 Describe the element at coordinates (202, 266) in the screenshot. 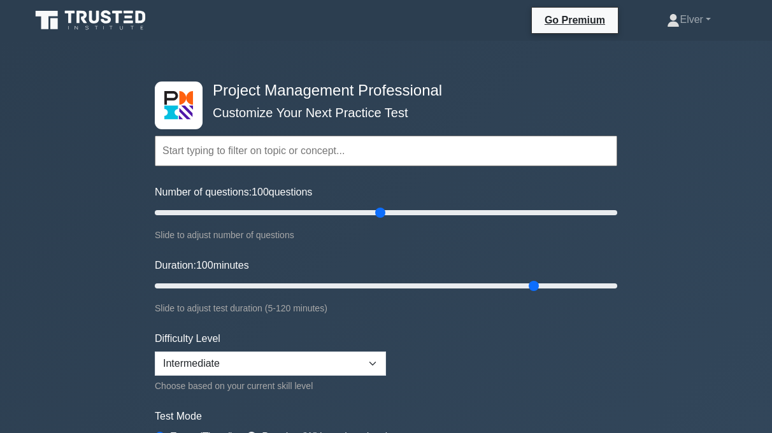

I see `label: Duration: minutes` at that location.